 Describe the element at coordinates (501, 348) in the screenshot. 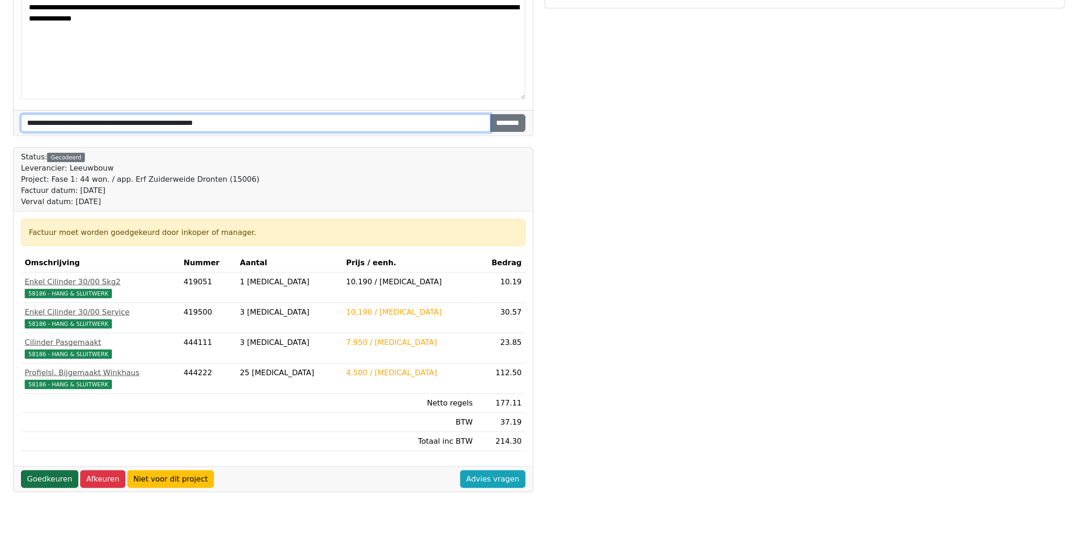

I see `td: 23.85` at that location.